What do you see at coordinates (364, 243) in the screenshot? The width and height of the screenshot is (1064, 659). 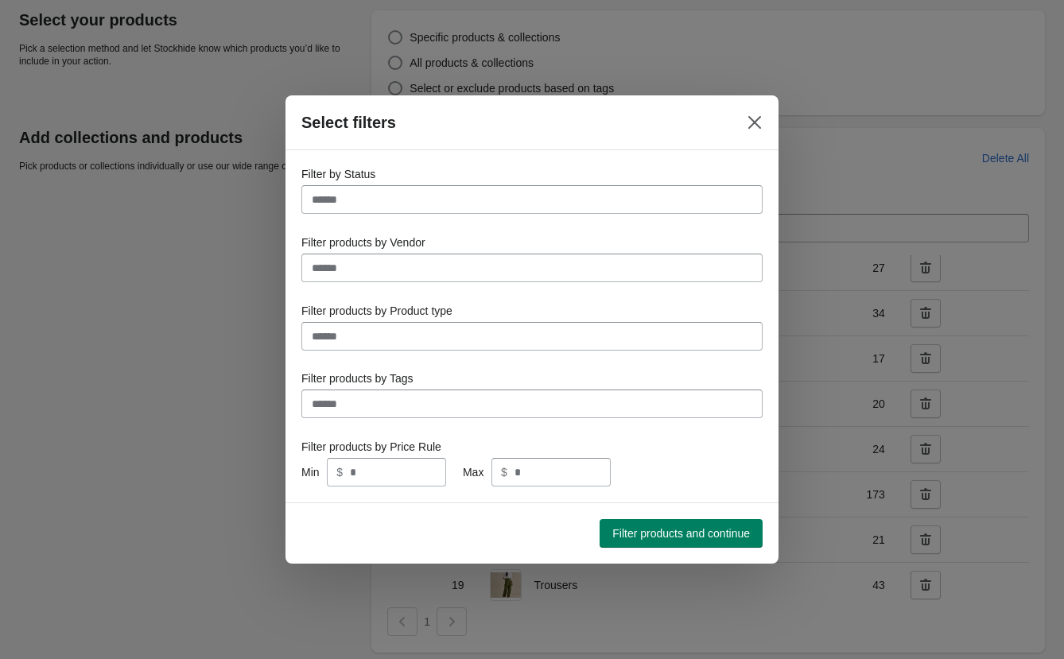 I see `span: Filter products by Vendor` at bounding box center [364, 243].